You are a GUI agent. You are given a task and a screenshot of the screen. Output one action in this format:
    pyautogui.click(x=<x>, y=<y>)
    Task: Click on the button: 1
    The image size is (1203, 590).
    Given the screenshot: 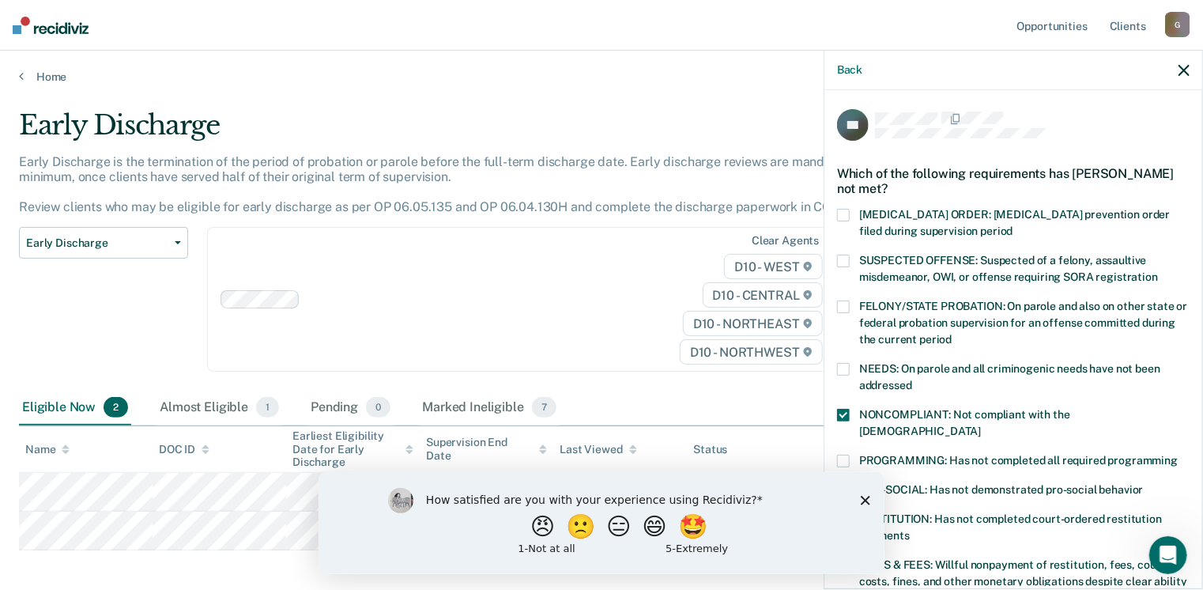 What is the action you would take?
    pyautogui.click(x=225, y=55)
    